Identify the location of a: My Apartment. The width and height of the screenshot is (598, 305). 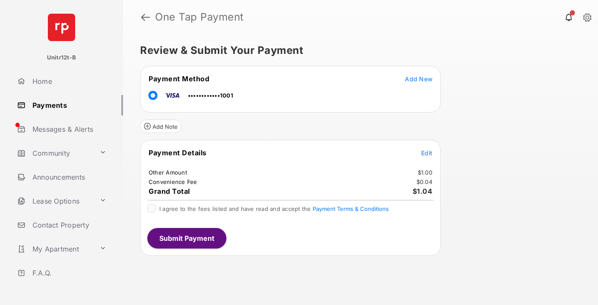
(55, 249).